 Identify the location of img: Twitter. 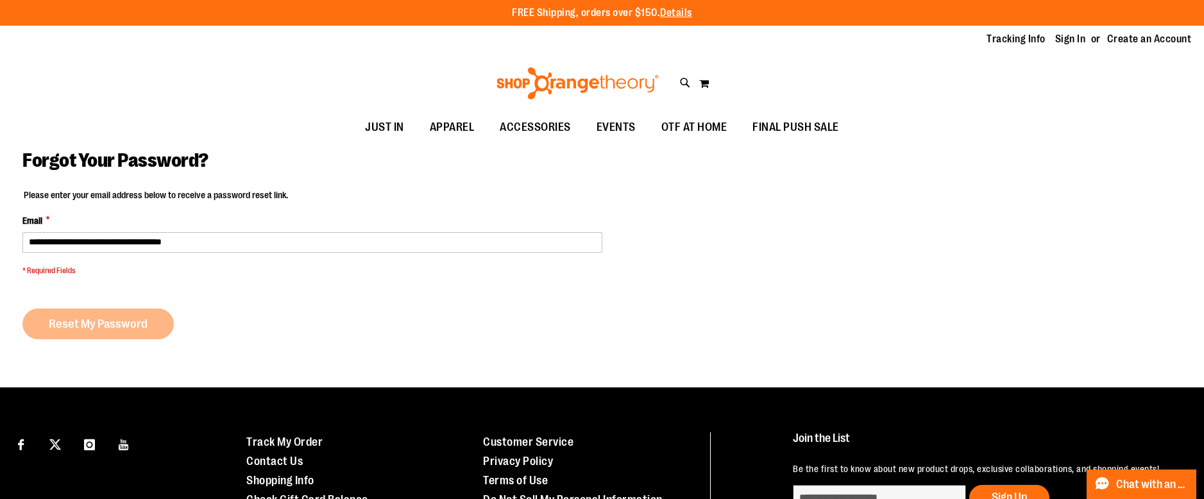
(55, 444).